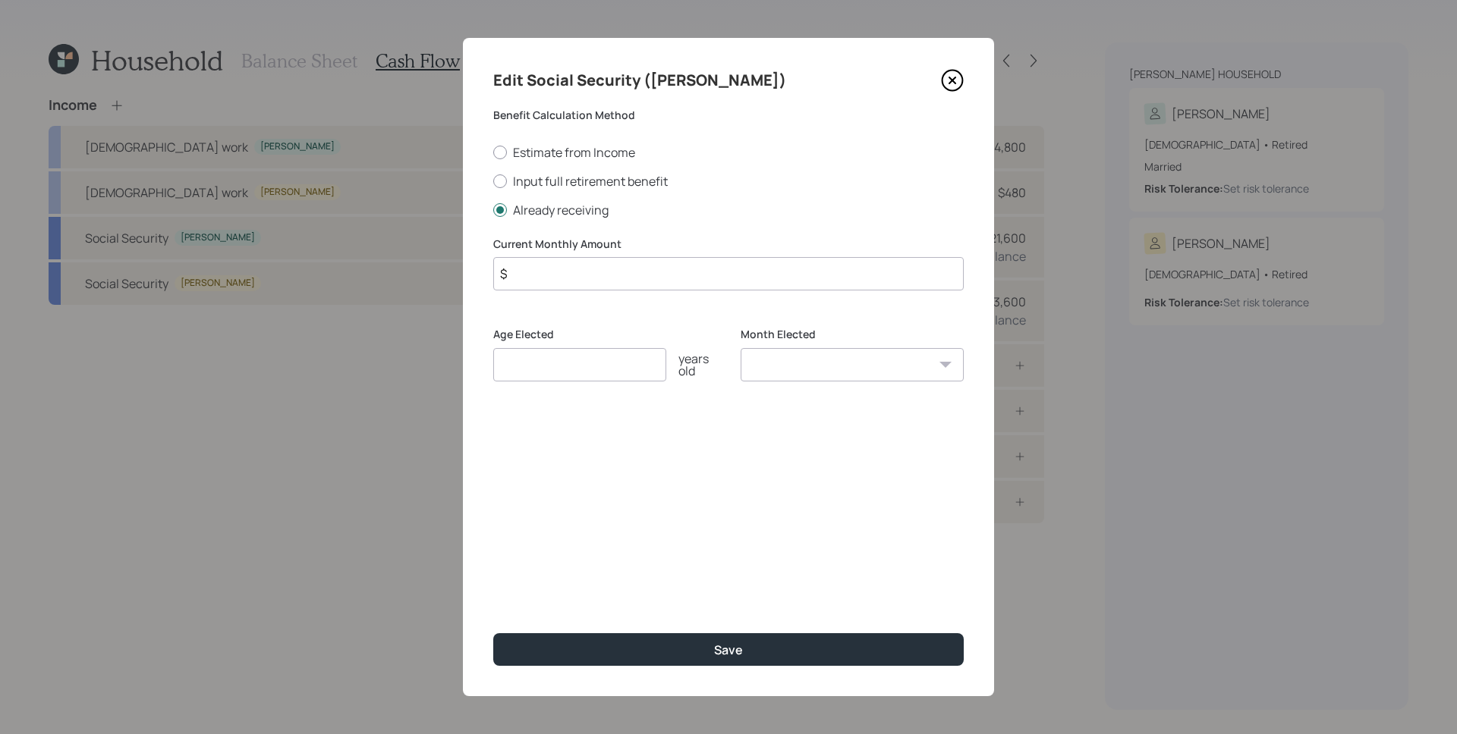  Describe the element at coordinates (728, 650) in the screenshot. I see `div: Save` at that location.